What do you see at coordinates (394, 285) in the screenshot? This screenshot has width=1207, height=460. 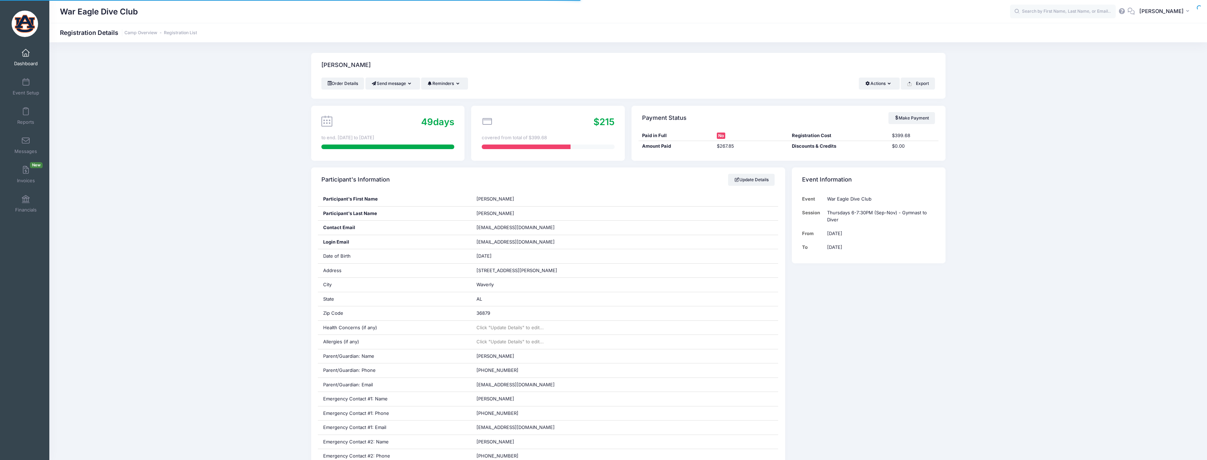 I see `div: City` at bounding box center [394, 285].